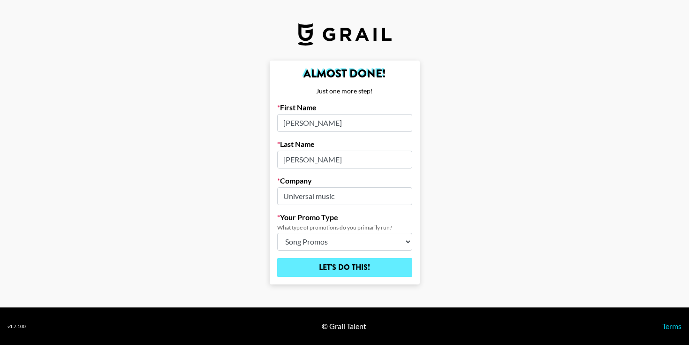 The image size is (689, 345). What do you see at coordinates (345, 217) in the screenshot?
I see `label: Your Promo Type` at bounding box center [345, 217].